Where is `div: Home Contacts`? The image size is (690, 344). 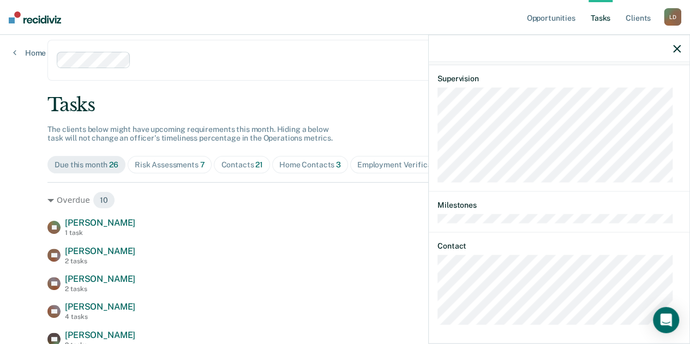
div: Home Contacts is located at coordinates (310, 165).